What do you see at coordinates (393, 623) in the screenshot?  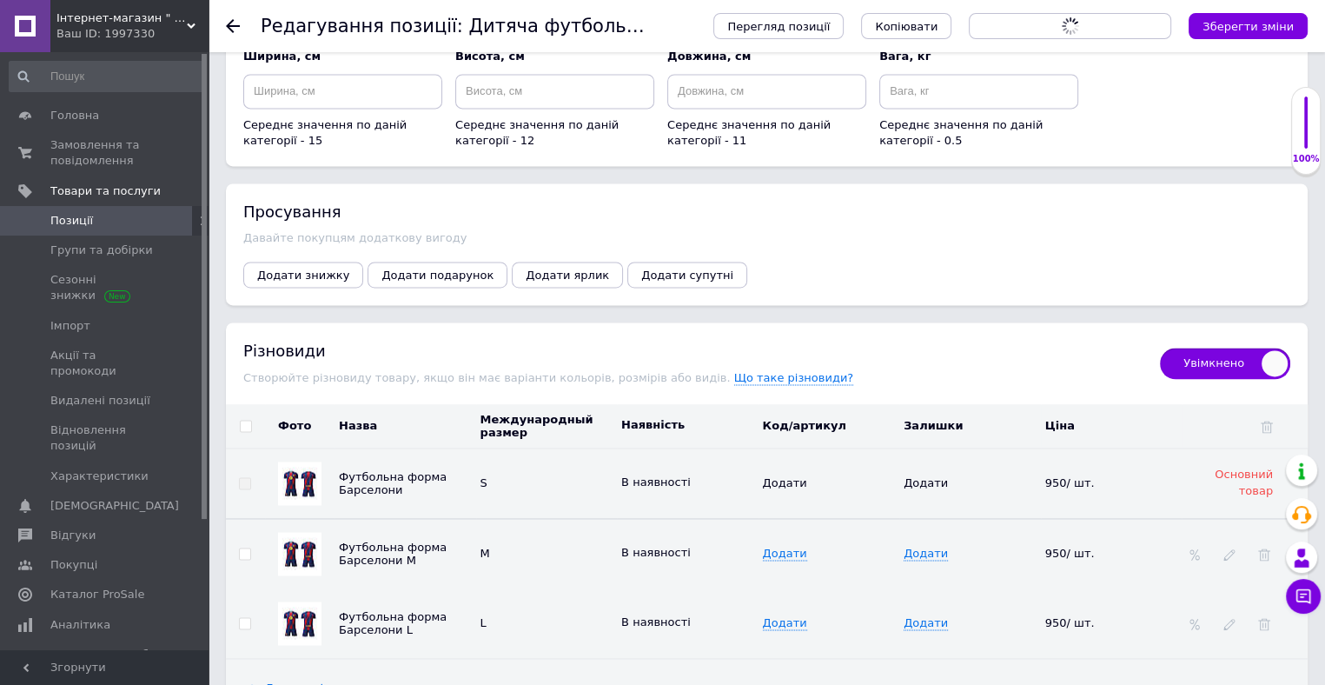 I see `span: Футбольна форма Барселони L` at bounding box center [393, 623].